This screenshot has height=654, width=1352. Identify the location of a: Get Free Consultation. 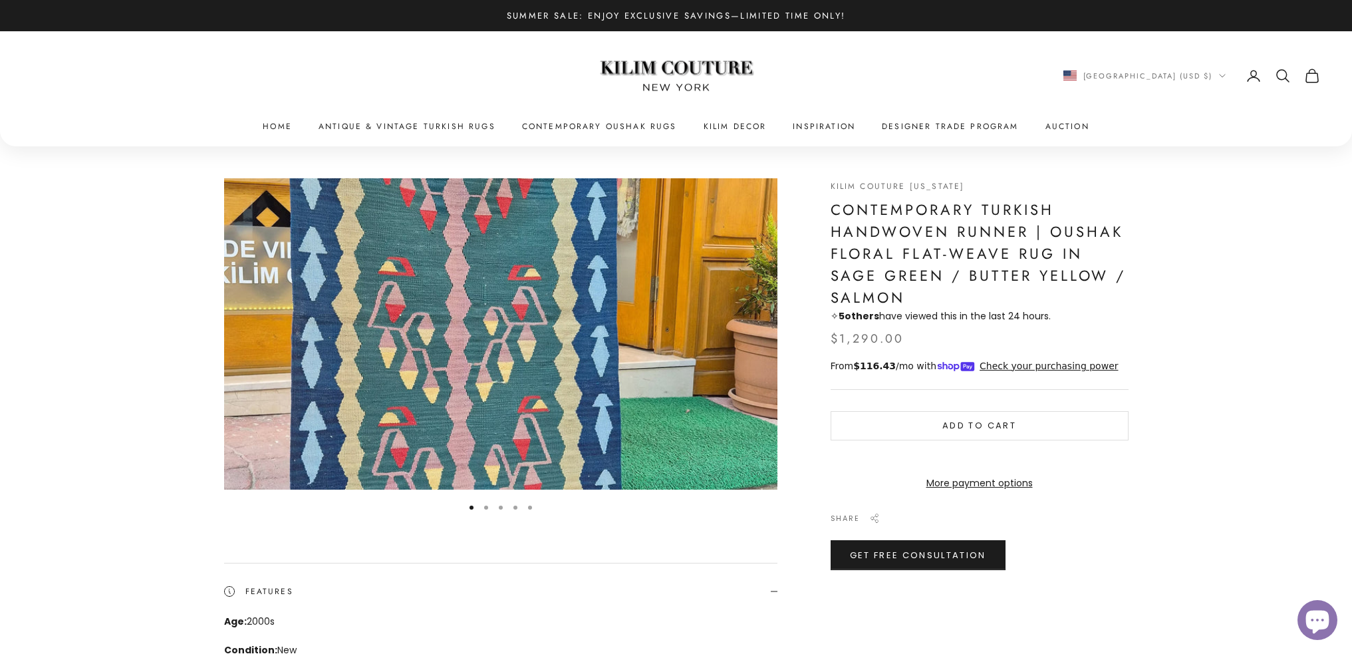
(918, 555).